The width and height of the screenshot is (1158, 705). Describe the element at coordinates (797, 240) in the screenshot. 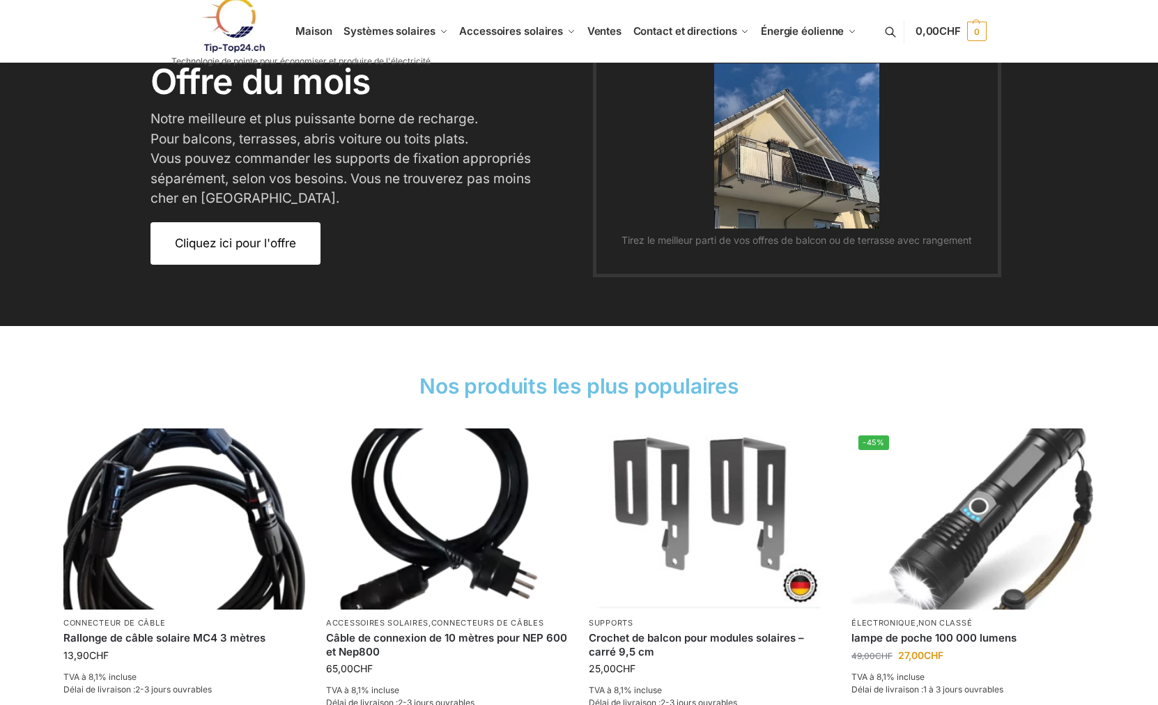

I see `font: Tirez le meilleur parti de vos offres de balcon ou de terrasse avec rangement` at that location.